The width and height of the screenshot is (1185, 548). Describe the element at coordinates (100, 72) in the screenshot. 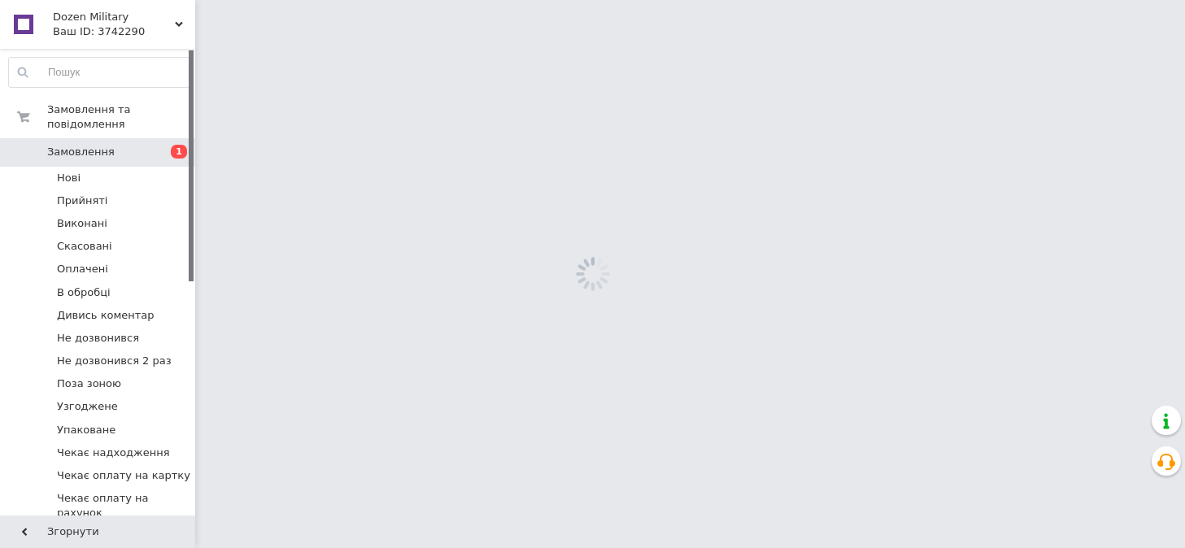

I see `input: Пошук` at that location.